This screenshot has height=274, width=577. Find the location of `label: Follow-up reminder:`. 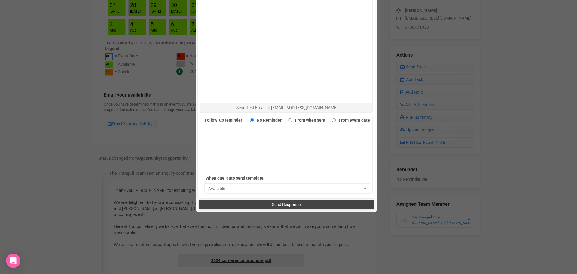

label: Follow-up reminder: is located at coordinates (224, 120).